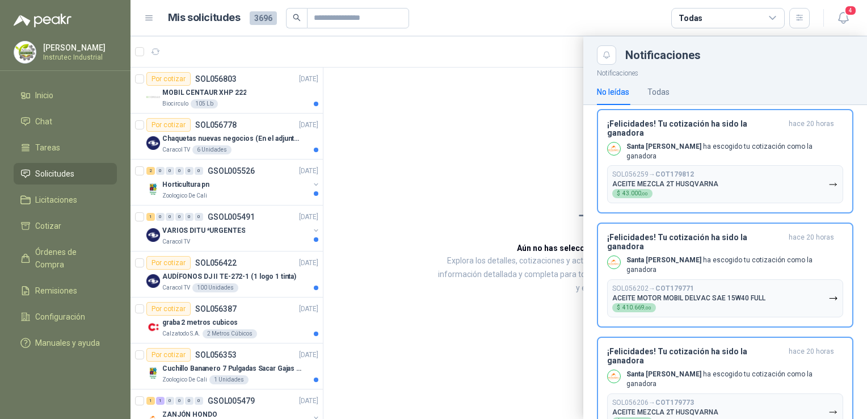 This screenshot has width=867, height=419. What do you see at coordinates (68, 343) in the screenshot?
I see `span: Manuales y ayuda` at bounding box center [68, 343].